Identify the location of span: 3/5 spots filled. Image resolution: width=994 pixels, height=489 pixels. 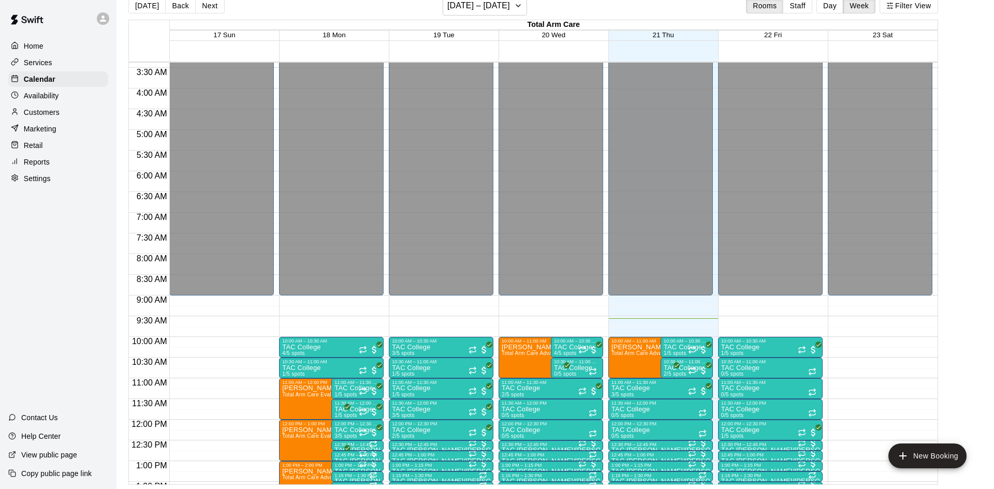
(623, 395).